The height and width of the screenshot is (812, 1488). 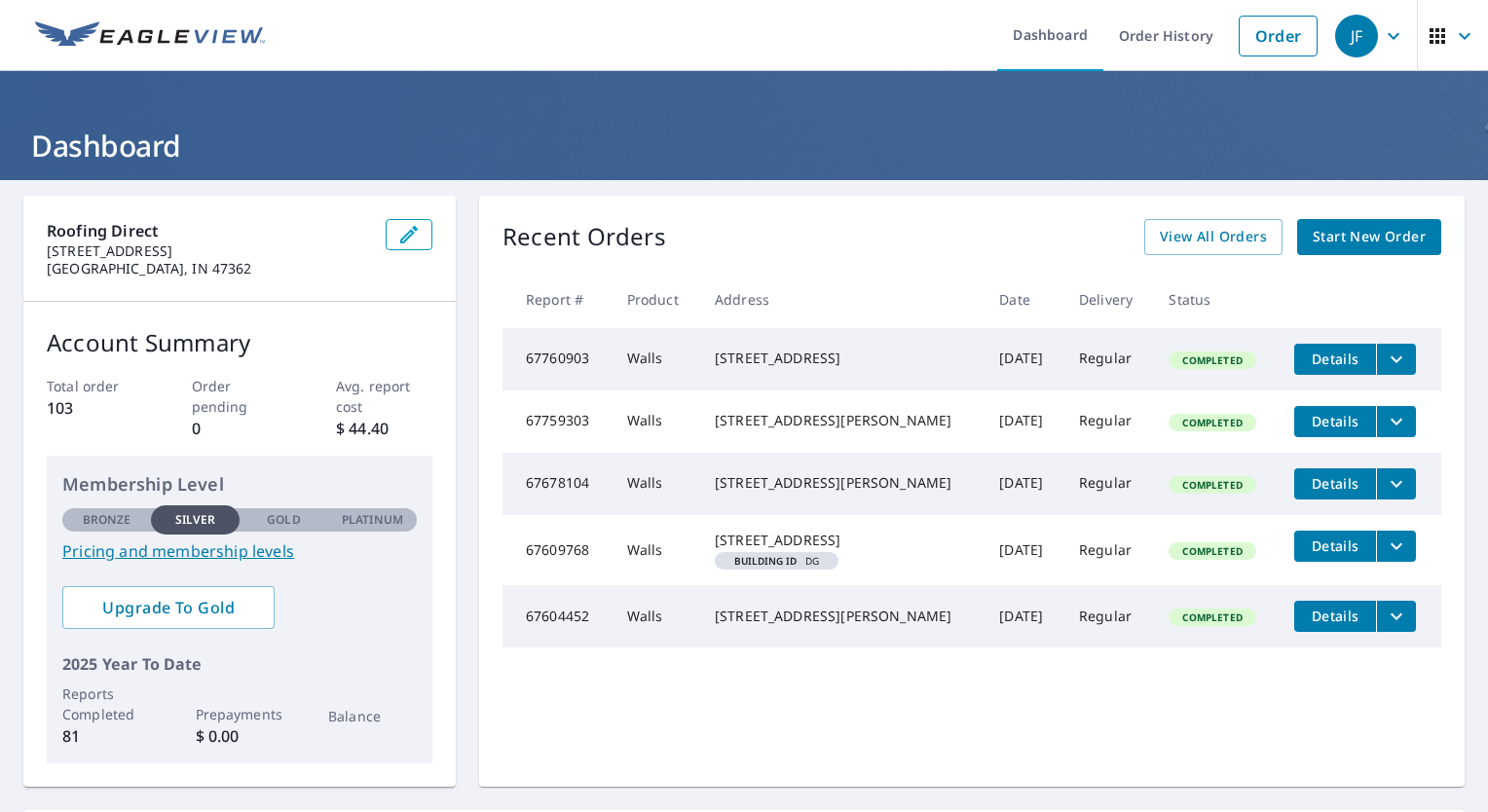 I want to click on th: Address, so click(x=842, y=299).